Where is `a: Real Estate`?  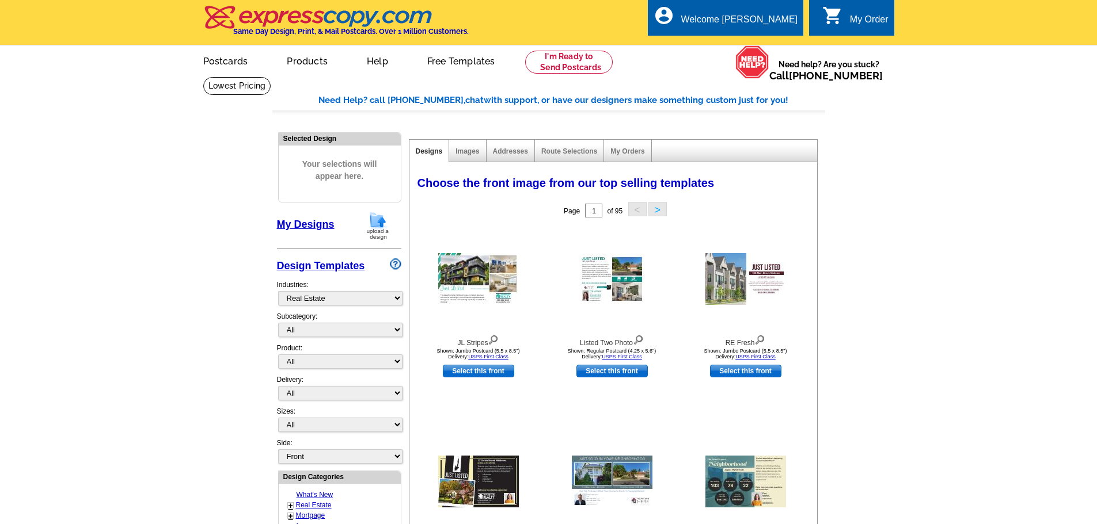
a: Real Estate is located at coordinates (314, 505).